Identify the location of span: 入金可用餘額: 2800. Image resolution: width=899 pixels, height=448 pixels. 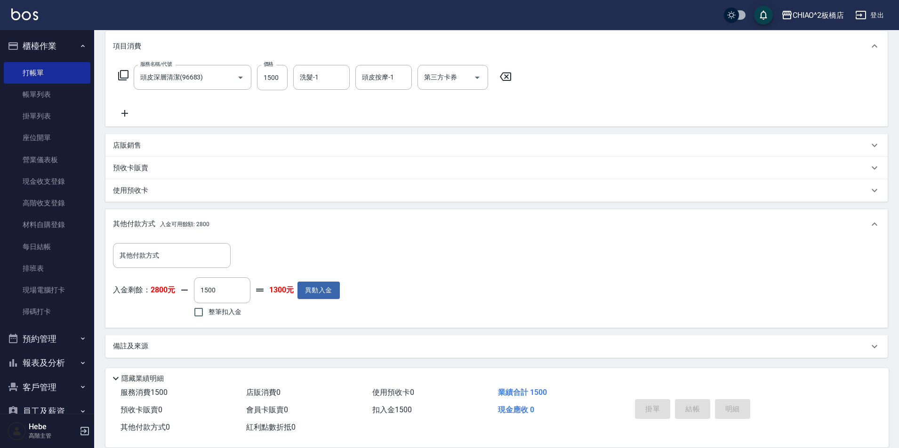
(184, 224).